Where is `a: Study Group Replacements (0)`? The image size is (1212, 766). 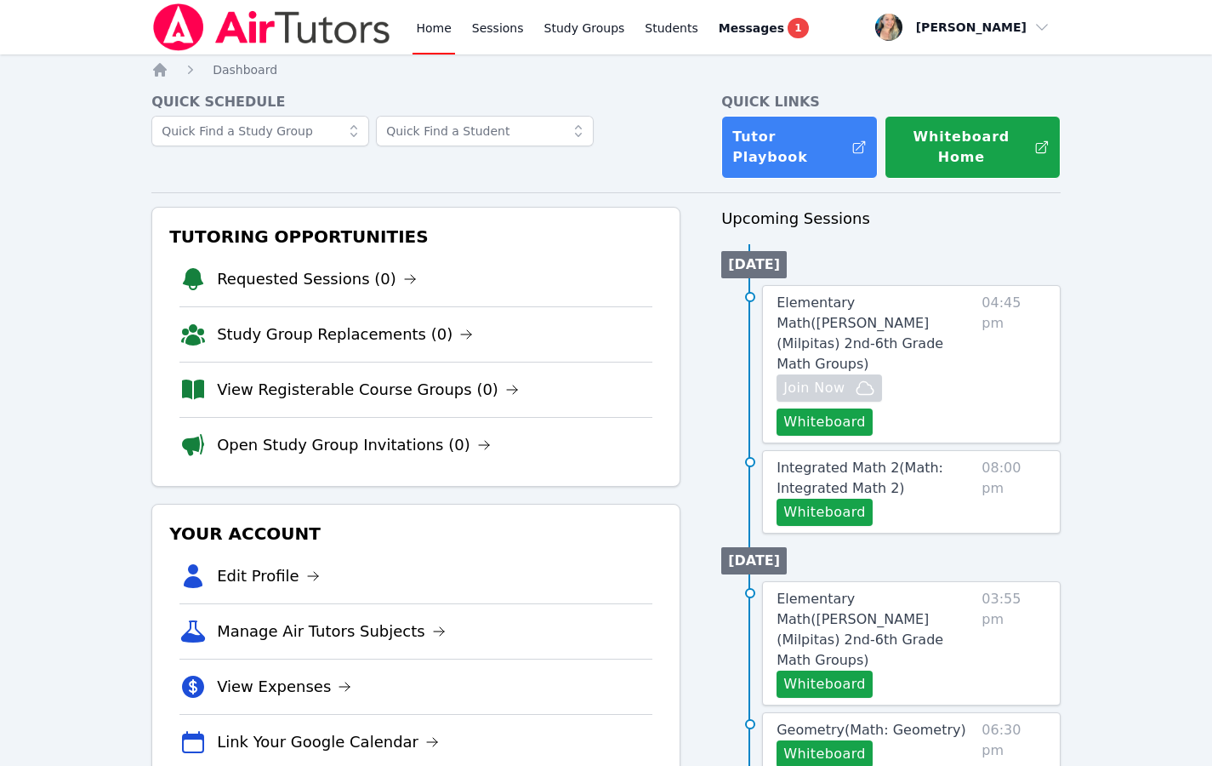 a: Study Group Replacements (0) is located at coordinates (345, 334).